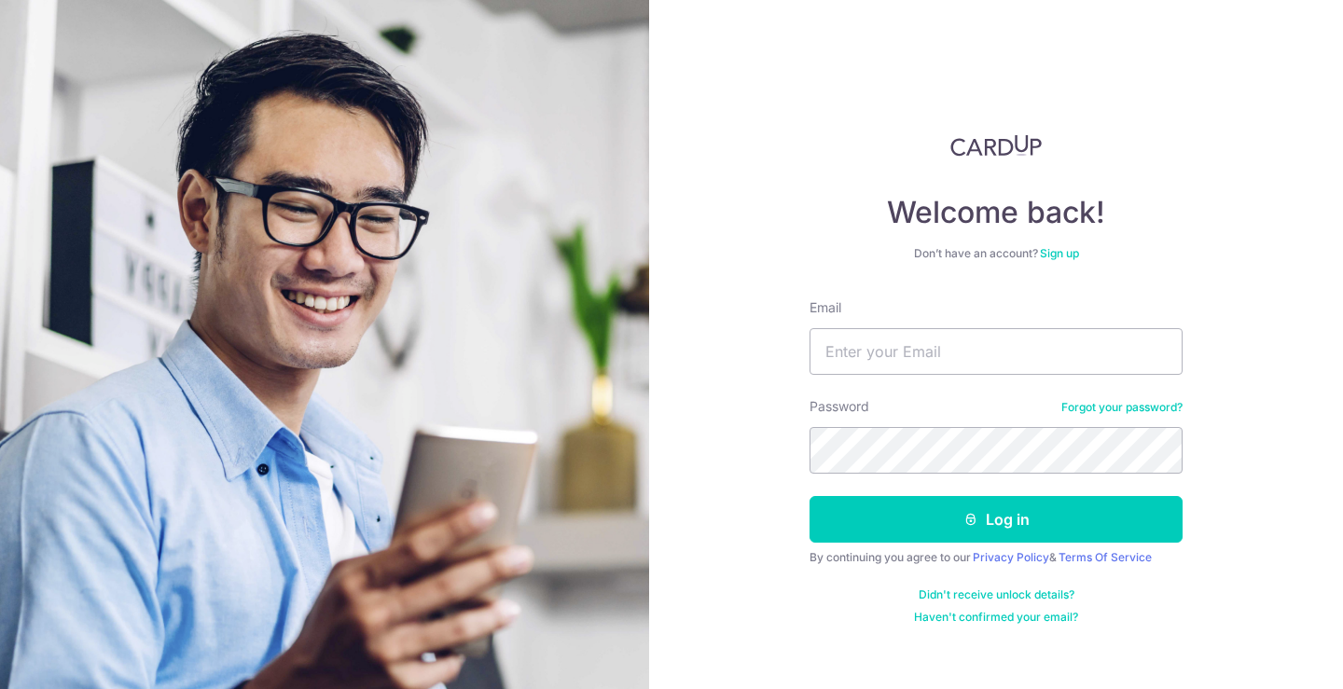 Image resolution: width=1343 pixels, height=689 pixels. Describe the element at coordinates (996, 352) in the screenshot. I see `input: Enter your Email` at that location.